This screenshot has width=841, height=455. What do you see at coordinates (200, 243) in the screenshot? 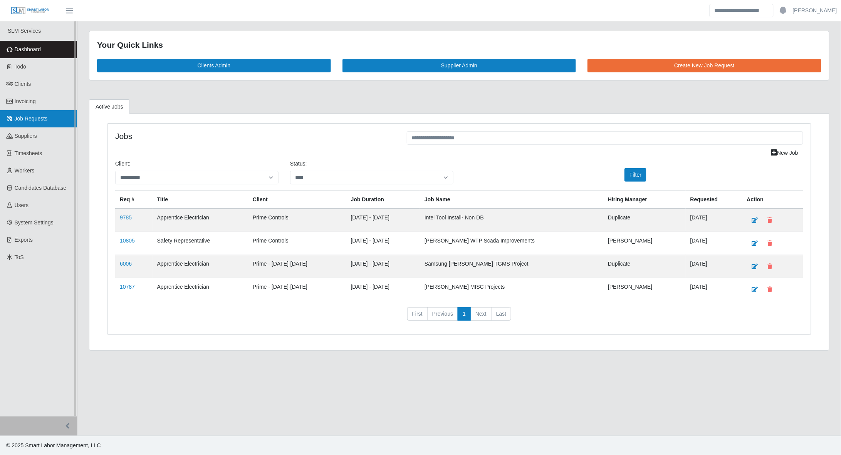
I see `td: Safety Representative` at bounding box center [200, 243].